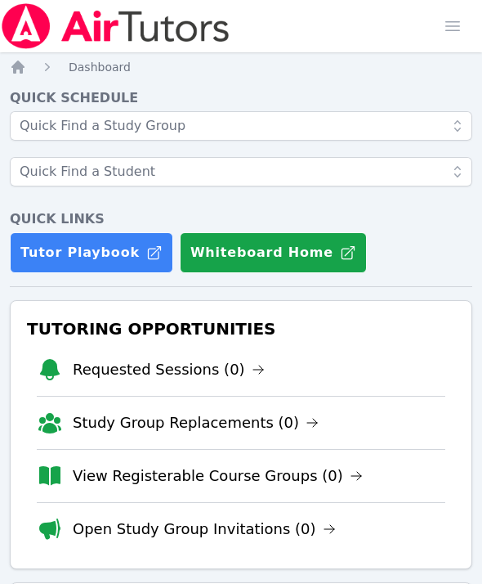  Describe the element at coordinates (241, 329) in the screenshot. I see `h3: Tutoring Opportunities` at that location.